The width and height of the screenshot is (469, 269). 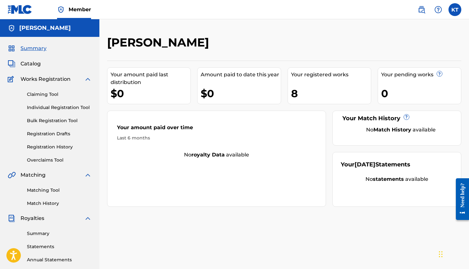 I want to click on a: Matching Tool, so click(x=59, y=190).